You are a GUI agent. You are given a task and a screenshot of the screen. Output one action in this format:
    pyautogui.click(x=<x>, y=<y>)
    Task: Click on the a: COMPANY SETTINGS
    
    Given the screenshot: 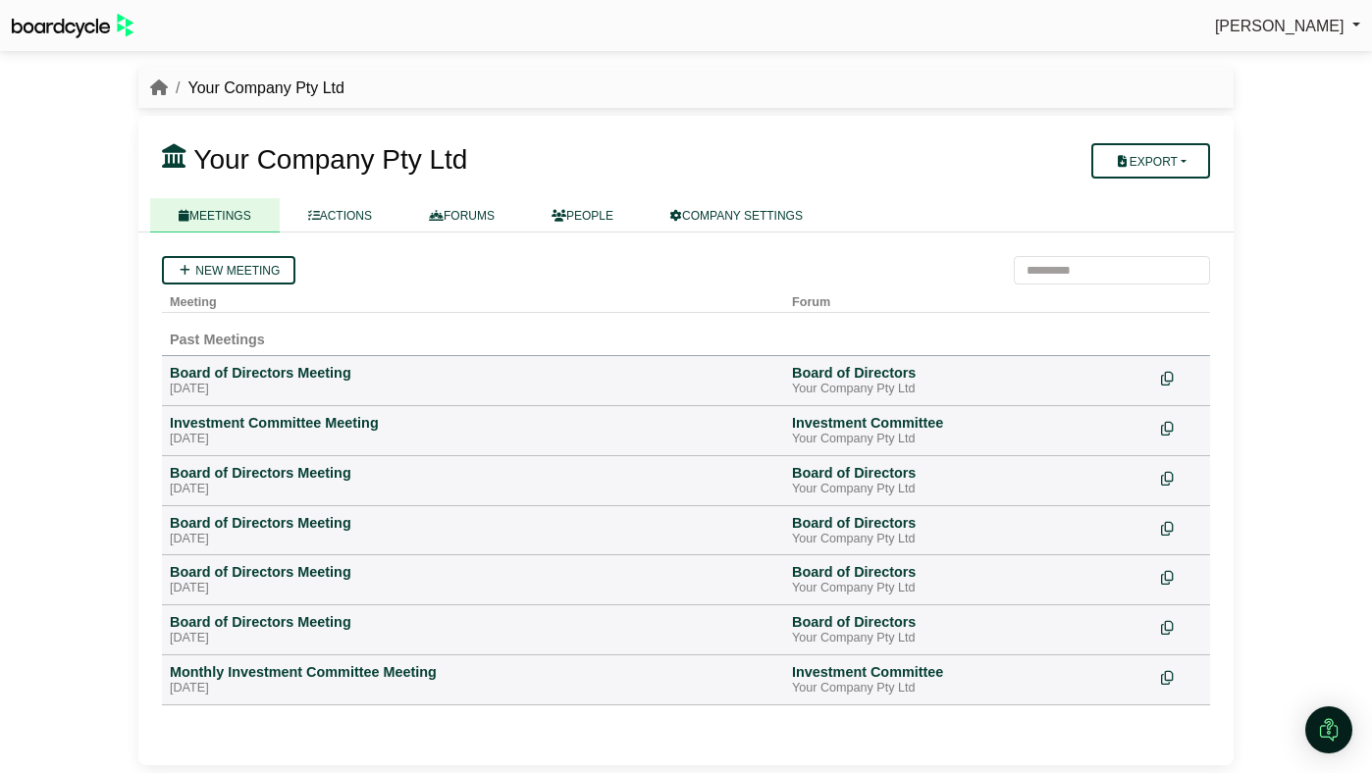 What is the action you would take?
    pyautogui.click(x=736, y=215)
    